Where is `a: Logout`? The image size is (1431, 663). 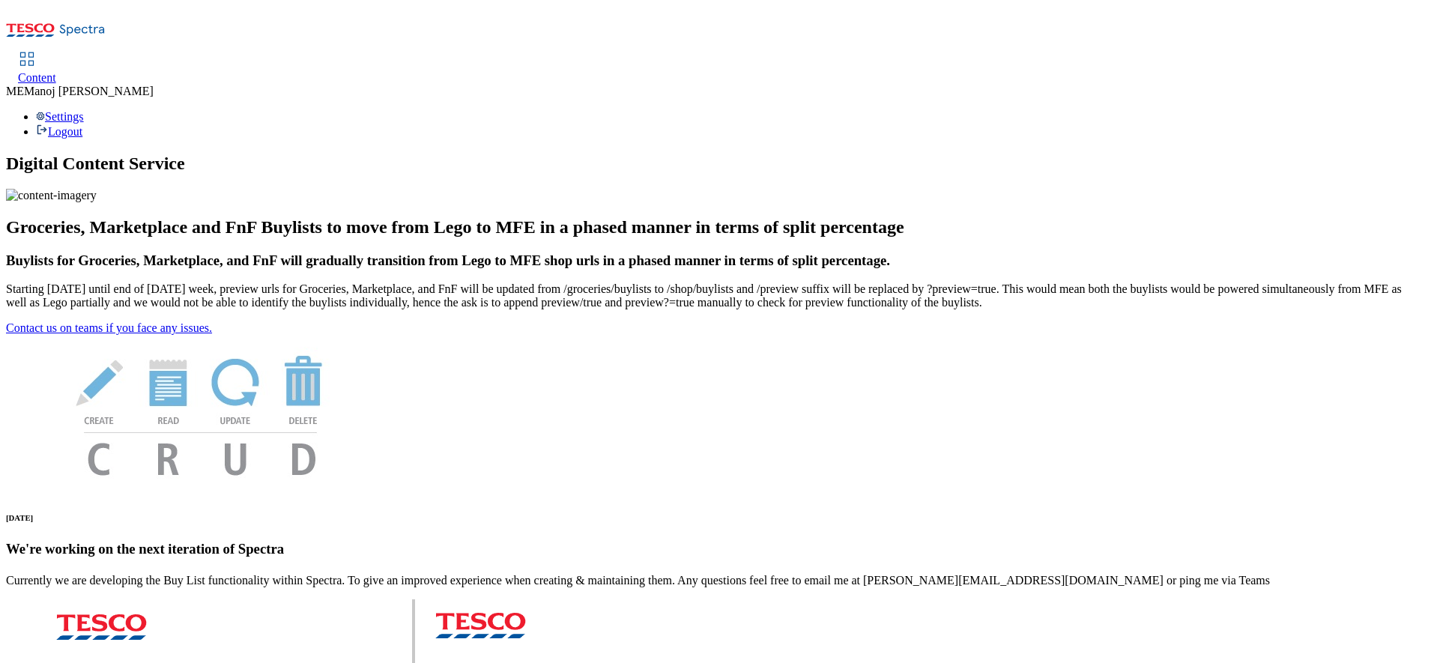
a: Logout is located at coordinates (59, 131).